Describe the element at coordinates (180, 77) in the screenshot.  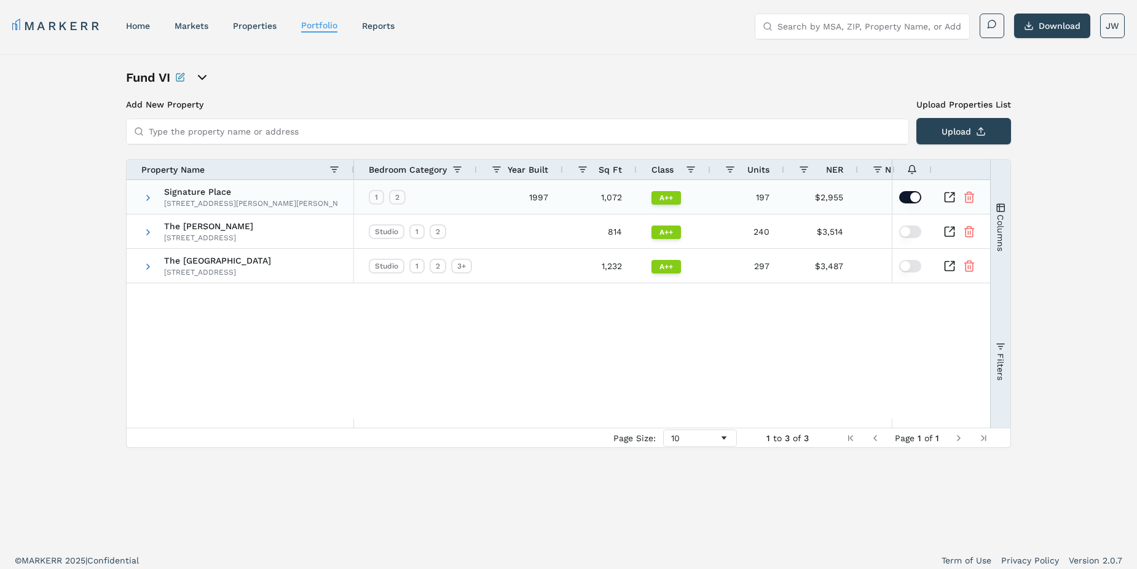
I see `button: Rename this portfolio` at that location.